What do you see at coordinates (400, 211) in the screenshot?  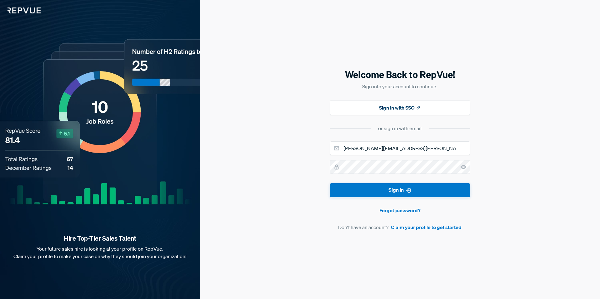 I see `a: Forgot password?` at bounding box center [400, 211].